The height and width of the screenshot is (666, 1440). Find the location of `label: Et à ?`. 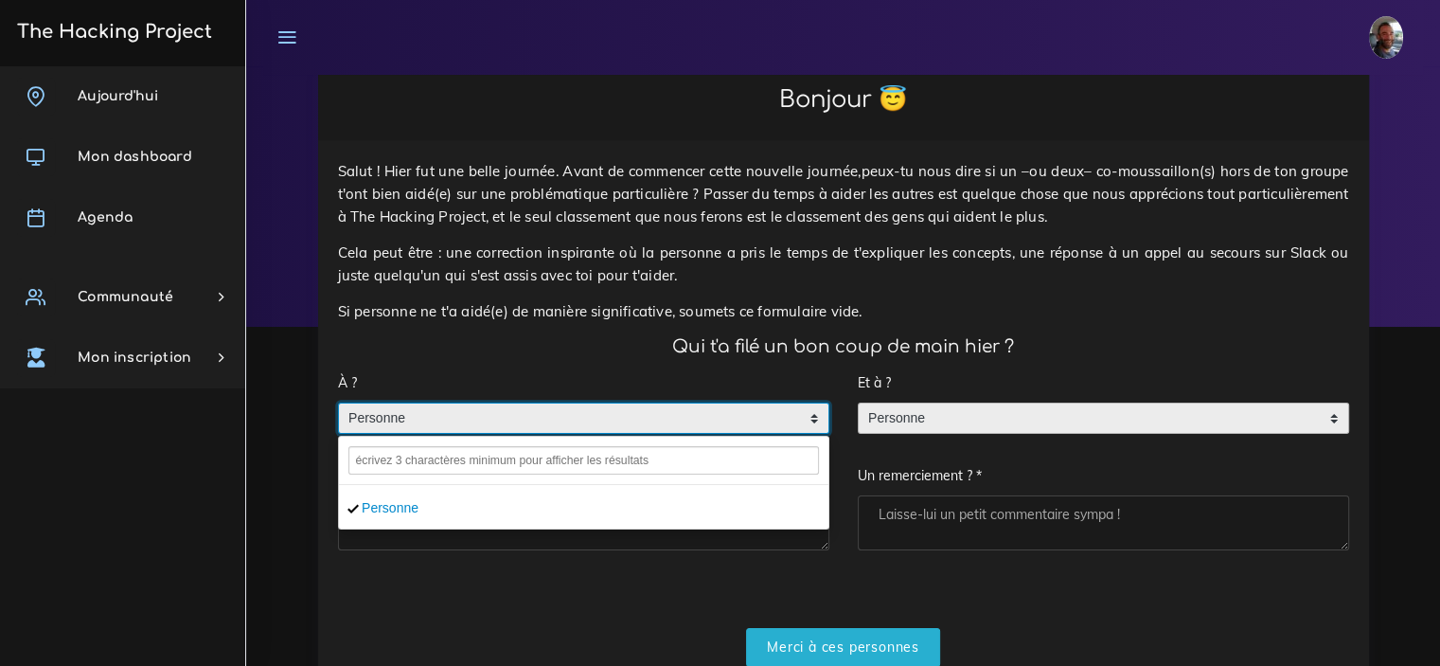

label: Et à ? is located at coordinates (874, 383).